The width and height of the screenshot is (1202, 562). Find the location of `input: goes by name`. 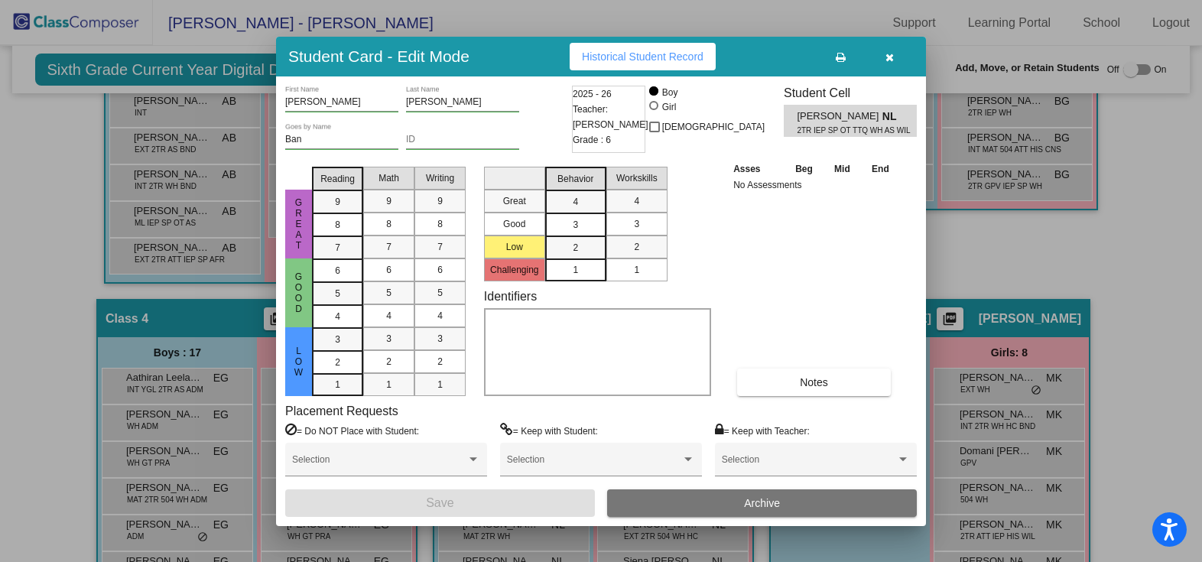

input: goes by name is located at coordinates (342, 140).